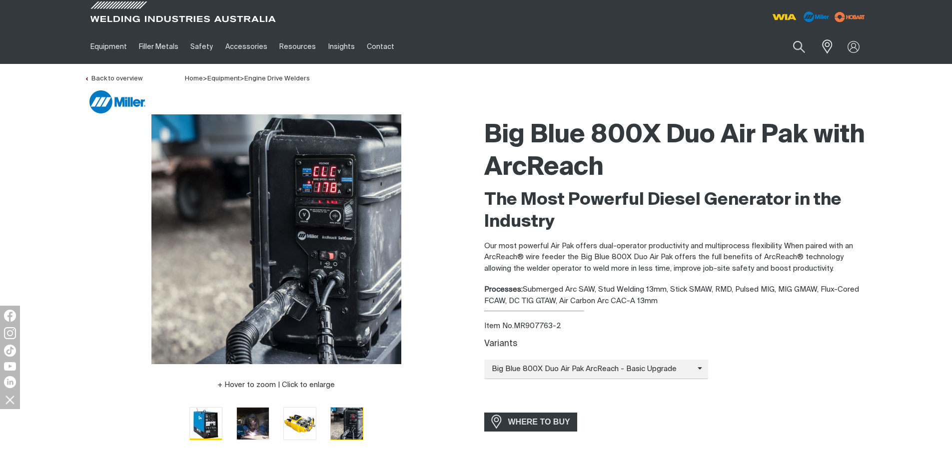 The height and width of the screenshot is (459, 952). What do you see at coordinates (10, 333) in the screenshot?
I see `img: Instagram` at bounding box center [10, 333].